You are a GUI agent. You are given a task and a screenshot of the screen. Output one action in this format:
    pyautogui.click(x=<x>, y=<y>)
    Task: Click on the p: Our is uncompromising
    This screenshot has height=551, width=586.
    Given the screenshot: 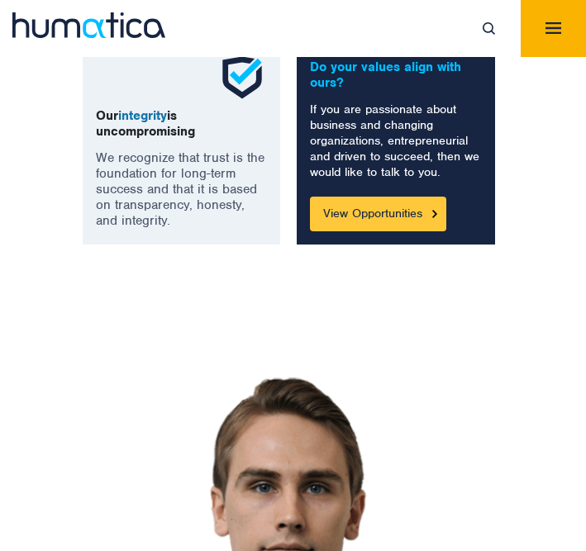 What is the action you would take?
    pyautogui.click(x=182, y=124)
    